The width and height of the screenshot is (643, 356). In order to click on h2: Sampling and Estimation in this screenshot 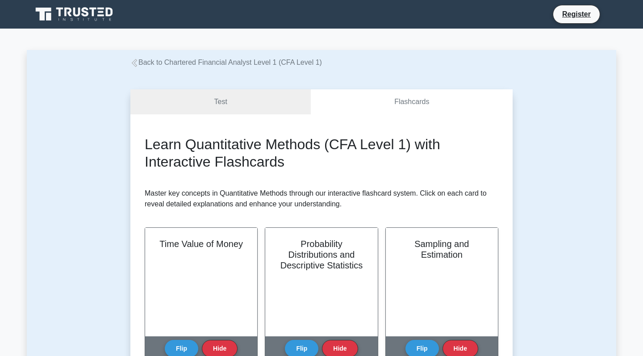, I will do `click(442, 249)`.